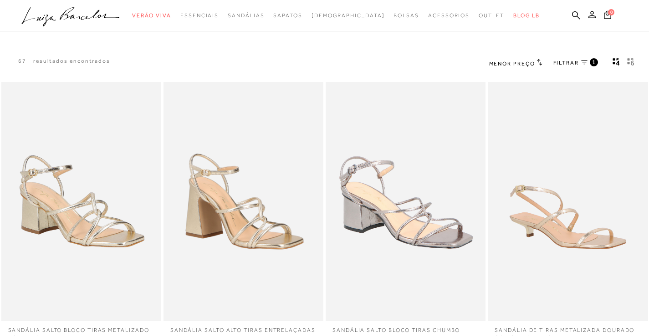 The image size is (649, 336). I want to click on span: 1, so click(594, 62).